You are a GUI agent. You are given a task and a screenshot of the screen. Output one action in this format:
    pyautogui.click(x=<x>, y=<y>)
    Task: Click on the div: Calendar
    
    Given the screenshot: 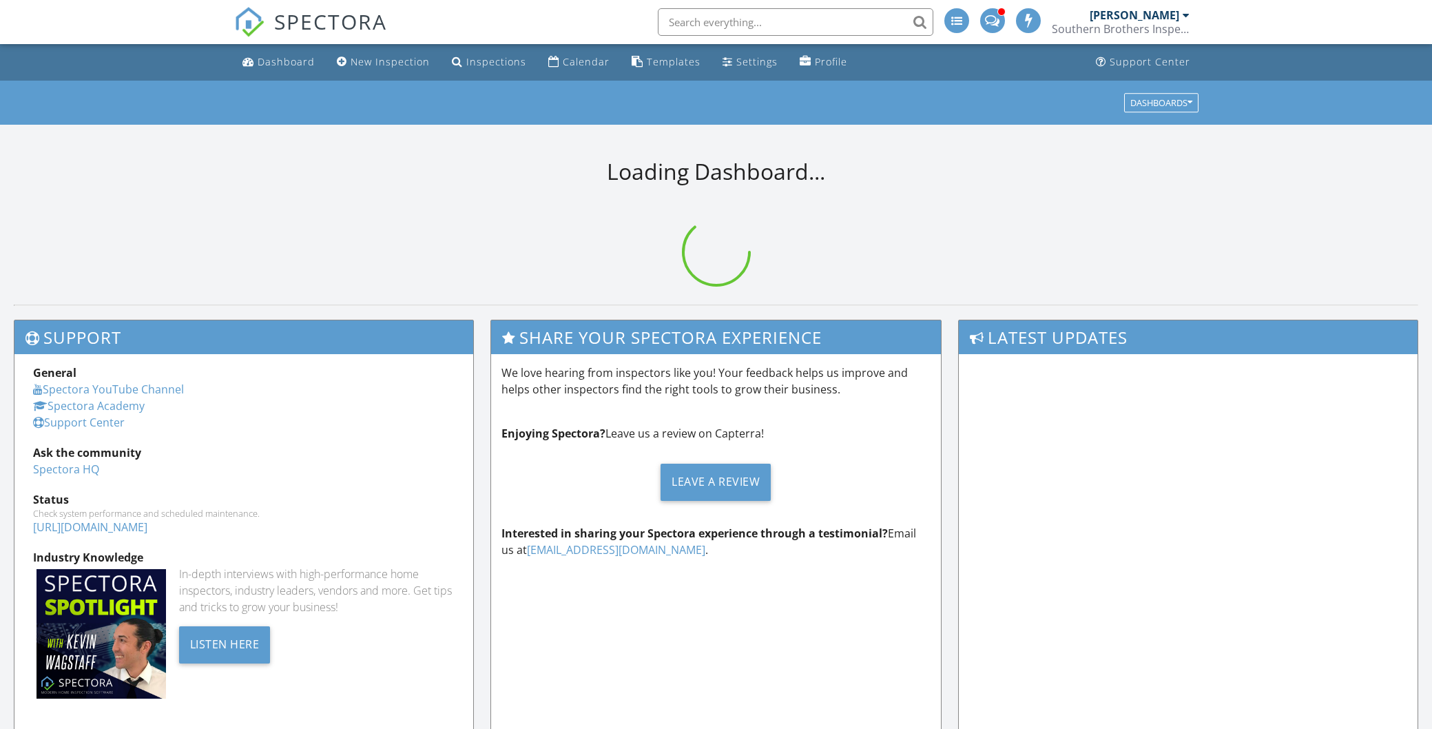 What is the action you would take?
    pyautogui.click(x=586, y=61)
    